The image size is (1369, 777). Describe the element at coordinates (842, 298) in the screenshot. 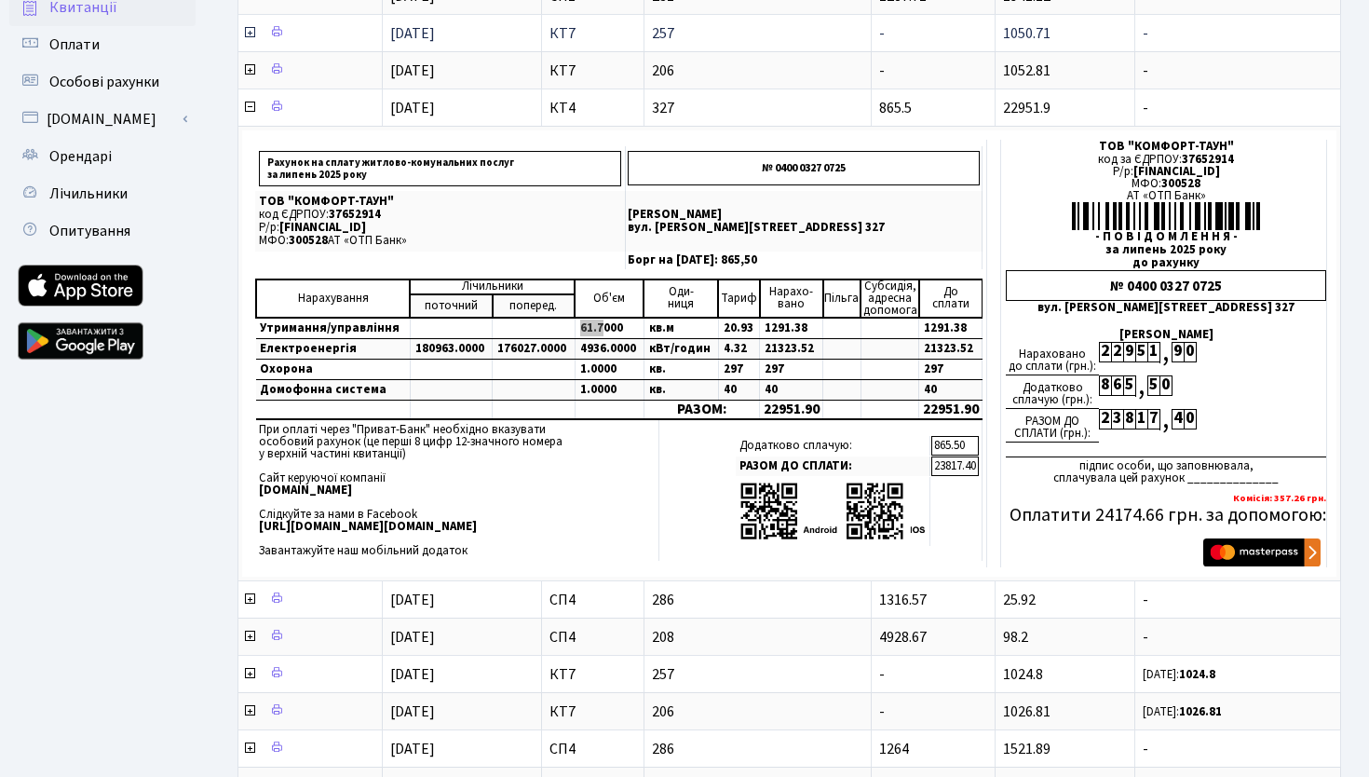

I see `td: Пільга` at that location.